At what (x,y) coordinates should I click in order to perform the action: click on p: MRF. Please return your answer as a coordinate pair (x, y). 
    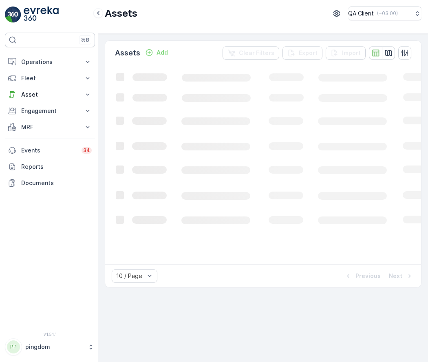
    Looking at the image, I should click on (50, 127).